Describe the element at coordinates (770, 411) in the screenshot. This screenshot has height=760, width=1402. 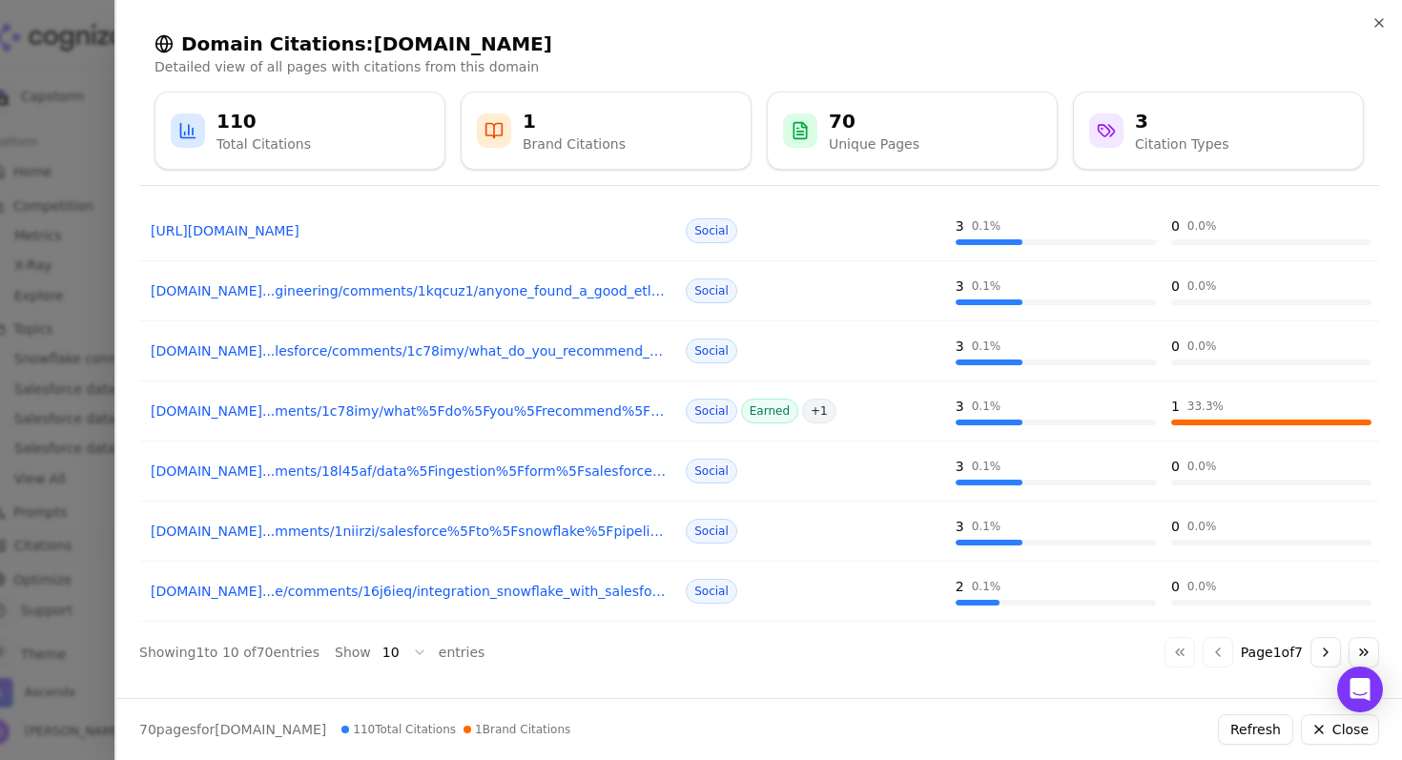
I see `span: Earned` at that location.